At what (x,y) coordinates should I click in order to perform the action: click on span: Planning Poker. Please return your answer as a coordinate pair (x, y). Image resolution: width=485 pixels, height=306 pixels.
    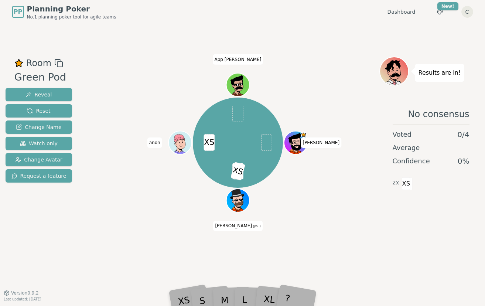
    Looking at the image, I should click on (72, 9).